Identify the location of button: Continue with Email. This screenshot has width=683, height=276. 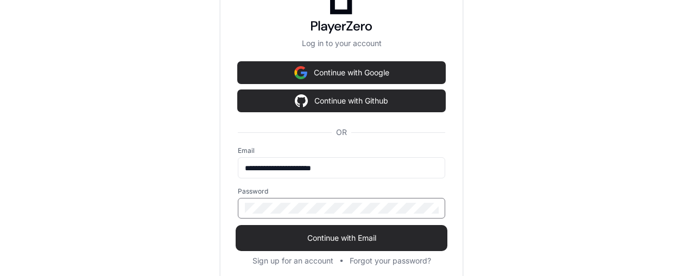
(342, 238).